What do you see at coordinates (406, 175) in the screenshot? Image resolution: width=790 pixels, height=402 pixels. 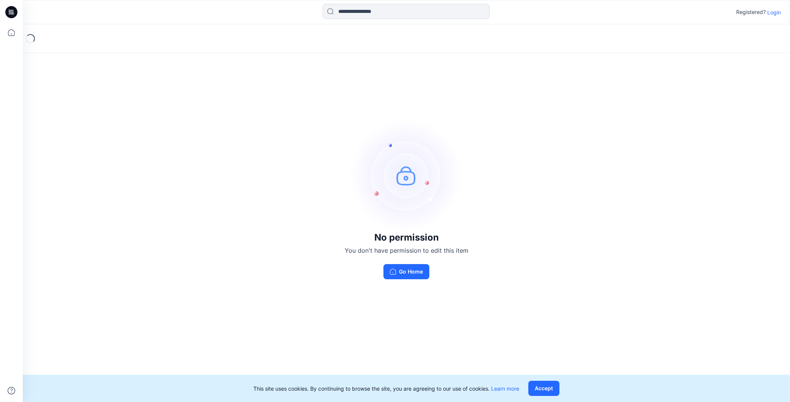 I see `img: no-perm.svg` at bounding box center [406, 175].